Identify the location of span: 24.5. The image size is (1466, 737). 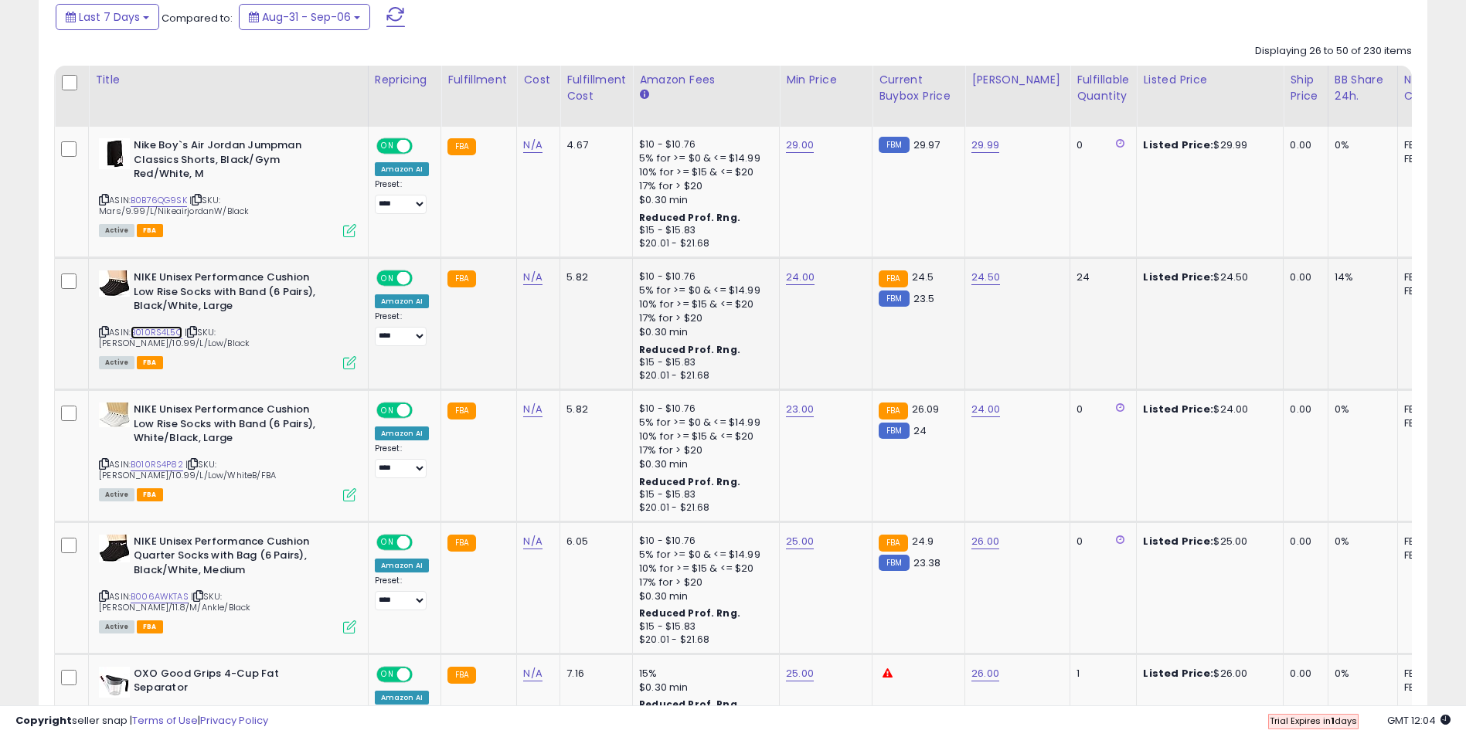
(922, 277).